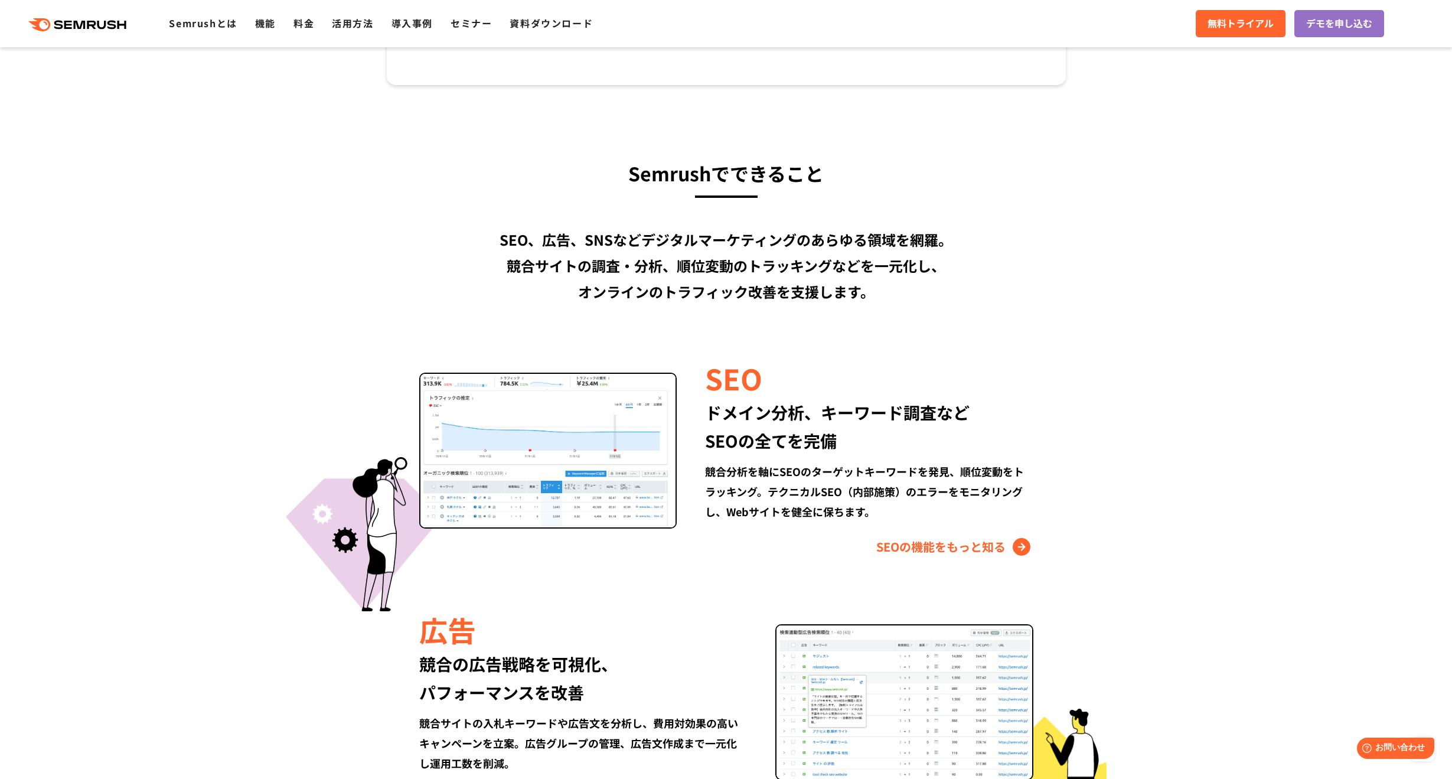 The image size is (1452, 779). I want to click on div: 競合サイトの入札キーワードや広告文を分析し、費用対効果の高いキャンペーンを立案。広告グループの管理、広告文作成まで一元化し運用工数を削減。, so click(583, 743).